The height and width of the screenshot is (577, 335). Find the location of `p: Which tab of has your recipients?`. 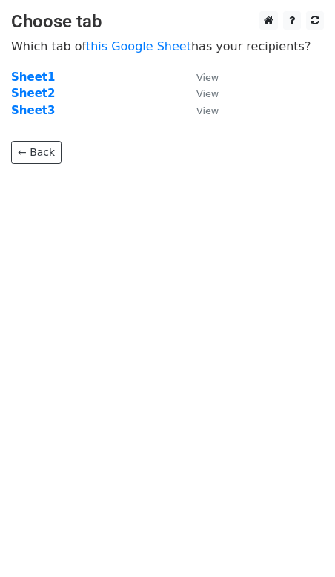

p: Which tab of has your recipients? is located at coordinates (168, 46).